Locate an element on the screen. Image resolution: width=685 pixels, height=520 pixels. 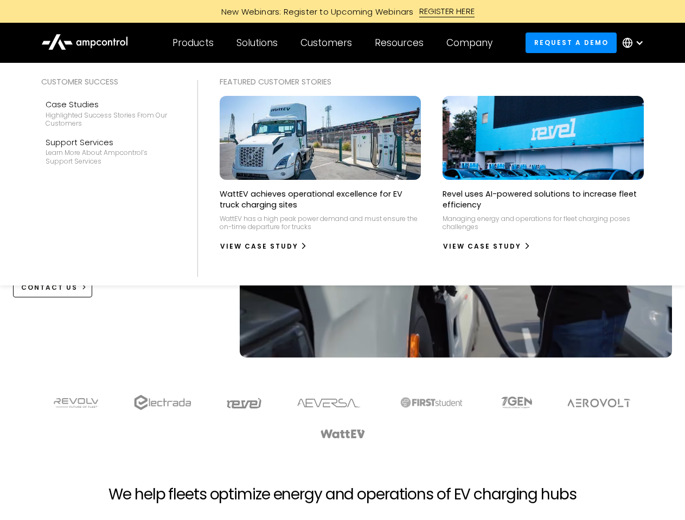
p: WattEV has a high peak power demand and must ensure the on-time departure for trucks is located at coordinates (320, 223).